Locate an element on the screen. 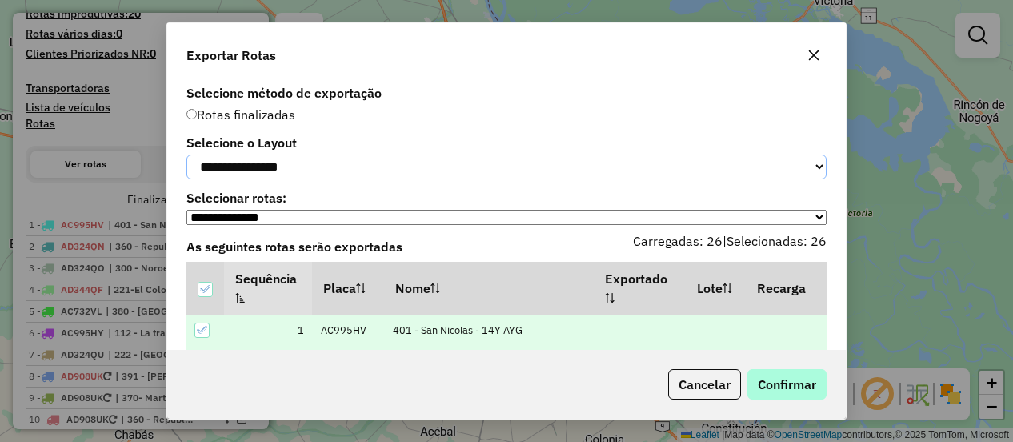 The width and height of the screenshot is (1013, 442). label: Selecione o Layout is located at coordinates (507, 142).